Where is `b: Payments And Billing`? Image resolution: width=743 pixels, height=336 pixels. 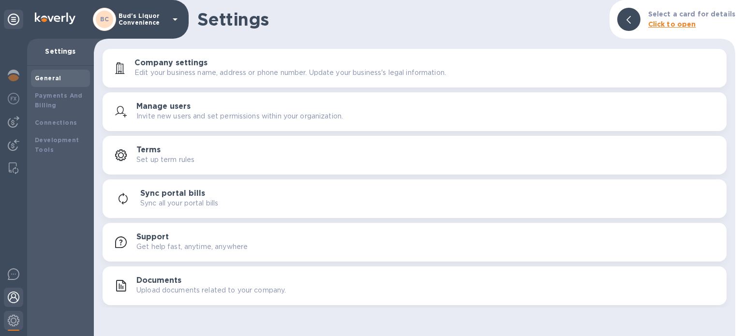
b: Payments And Billing is located at coordinates (58, 100).